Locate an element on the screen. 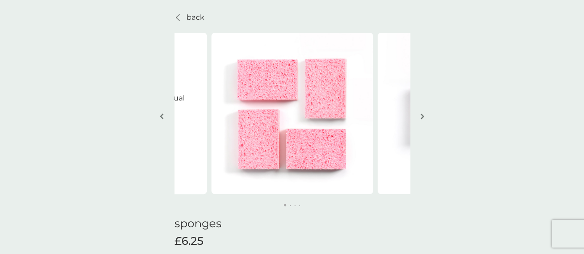  h1: sponges is located at coordinates (292, 224).